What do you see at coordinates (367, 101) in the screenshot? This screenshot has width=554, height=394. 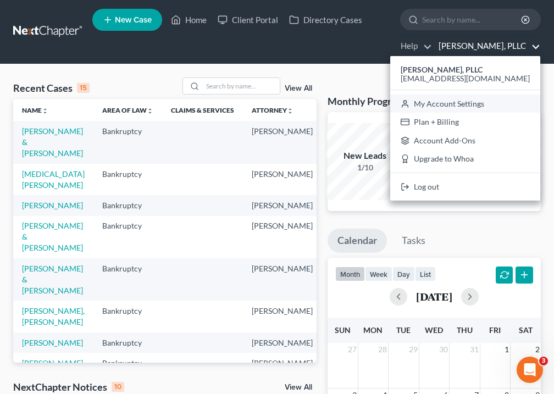 I see `h3: Monthly Progress` at bounding box center [367, 101].